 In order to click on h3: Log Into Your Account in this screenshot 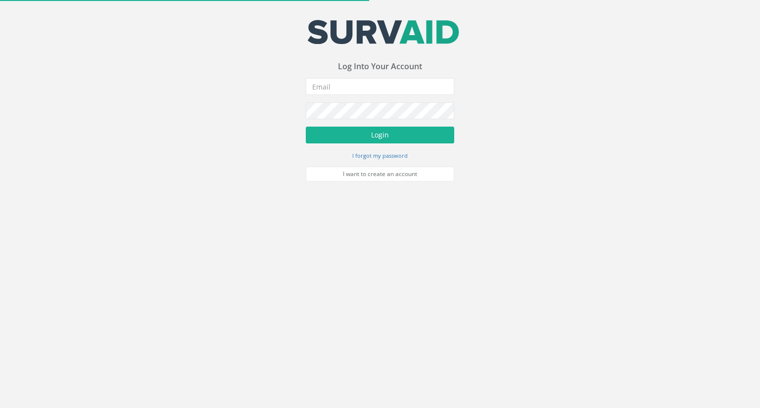, I will do `click(380, 67)`.